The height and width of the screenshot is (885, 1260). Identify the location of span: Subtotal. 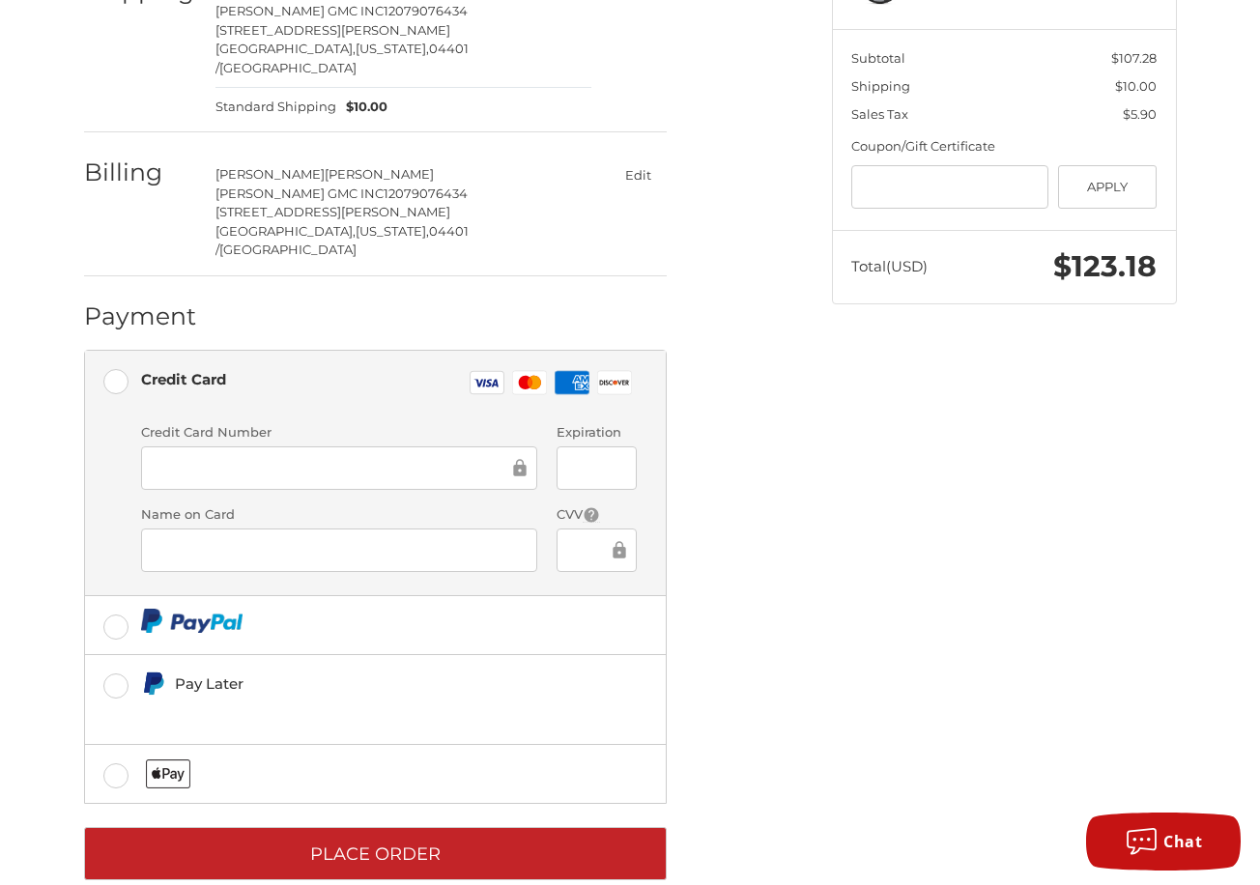
(878, 58).